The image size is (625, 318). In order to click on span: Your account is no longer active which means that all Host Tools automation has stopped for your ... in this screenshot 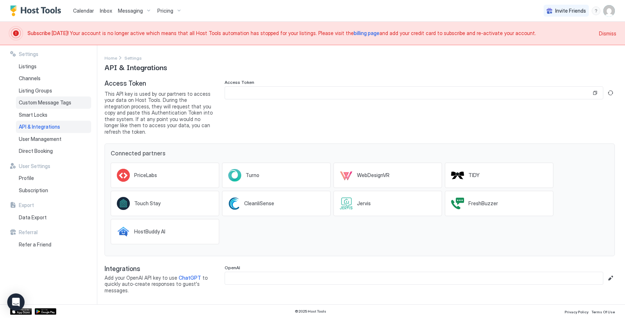, I will do `click(311, 33)`.